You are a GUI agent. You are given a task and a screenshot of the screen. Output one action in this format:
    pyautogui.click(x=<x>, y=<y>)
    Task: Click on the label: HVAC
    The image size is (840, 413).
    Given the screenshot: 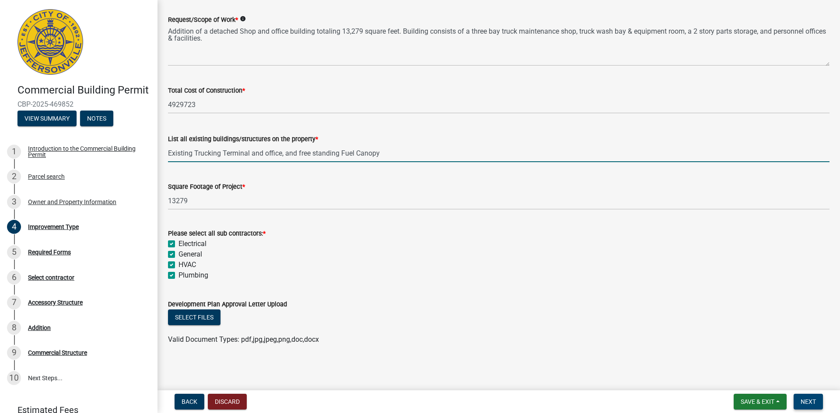 What is the action you would take?
    pyautogui.click(x=187, y=265)
    